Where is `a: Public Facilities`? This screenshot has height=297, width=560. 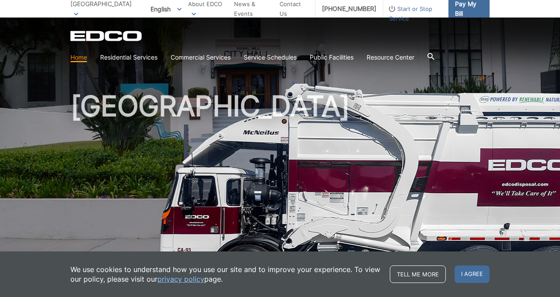
a: Public Facilities is located at coordinates (332, 57).